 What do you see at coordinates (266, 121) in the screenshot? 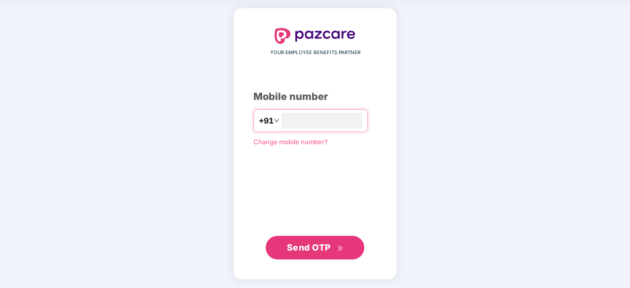
I see `span: +91` at bounding box center [266, 121].